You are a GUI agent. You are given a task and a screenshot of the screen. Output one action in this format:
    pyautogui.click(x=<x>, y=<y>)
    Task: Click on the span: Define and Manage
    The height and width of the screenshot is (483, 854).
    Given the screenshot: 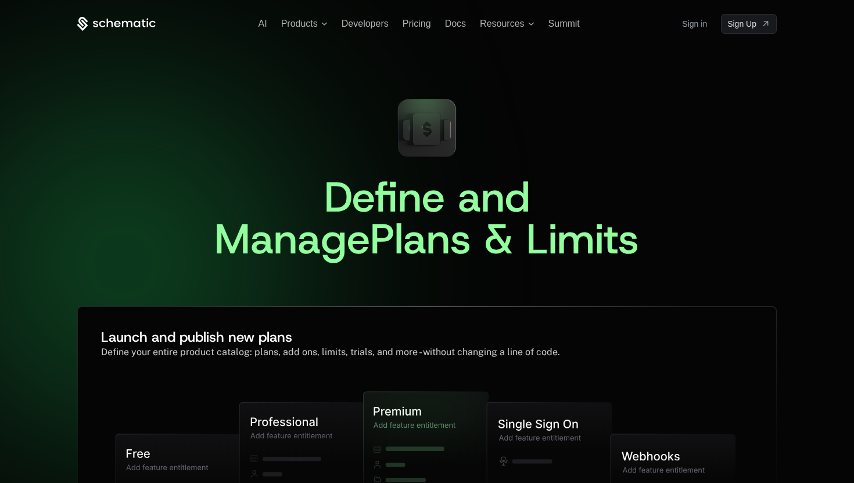 What is the action you would take?
    pyautogui.click(x=378, y=218)
    